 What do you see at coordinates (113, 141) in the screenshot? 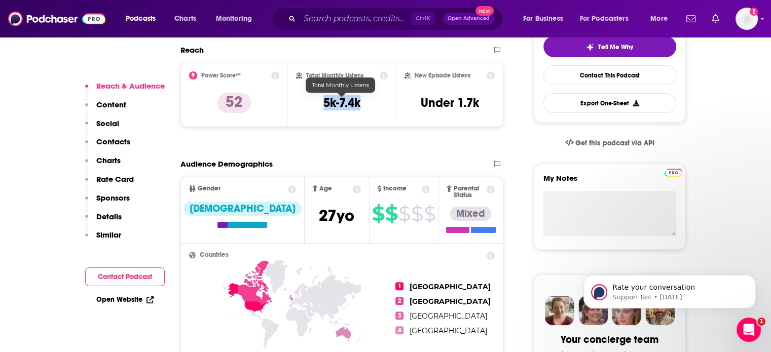
I see `p: Contacts` at bounding box center [113, 141].